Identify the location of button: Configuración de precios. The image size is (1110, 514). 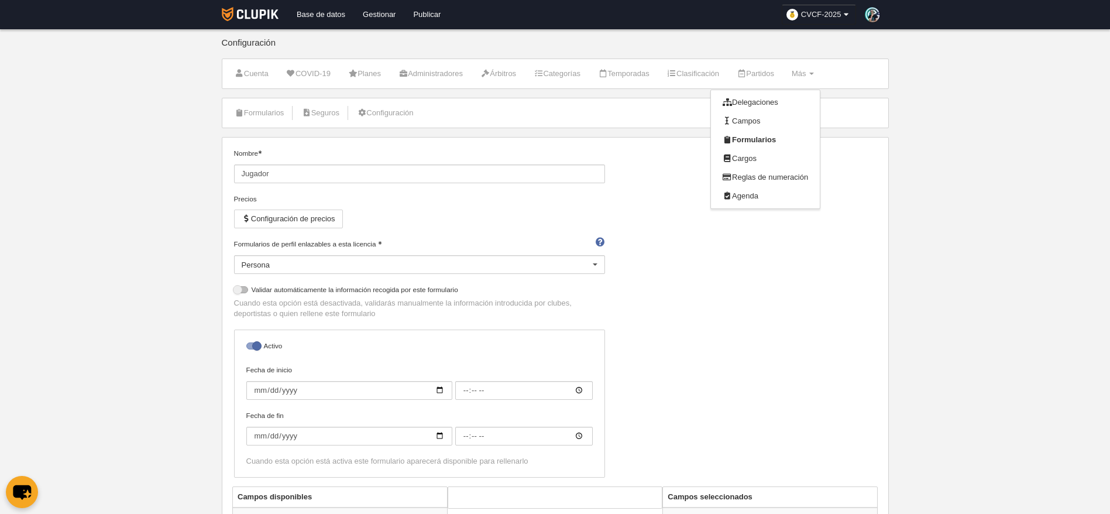
(289, 219).